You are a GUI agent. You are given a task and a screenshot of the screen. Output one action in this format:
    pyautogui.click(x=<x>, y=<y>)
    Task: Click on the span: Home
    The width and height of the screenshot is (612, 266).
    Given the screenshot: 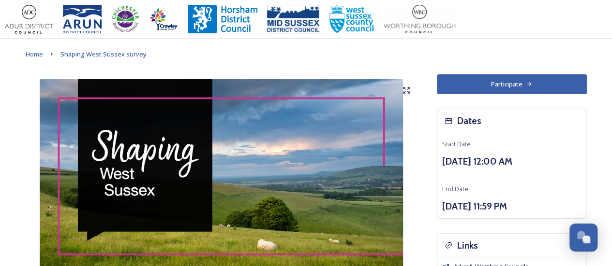 What is the action you would take?
    pyautogui.click(x=34, y=54)
    